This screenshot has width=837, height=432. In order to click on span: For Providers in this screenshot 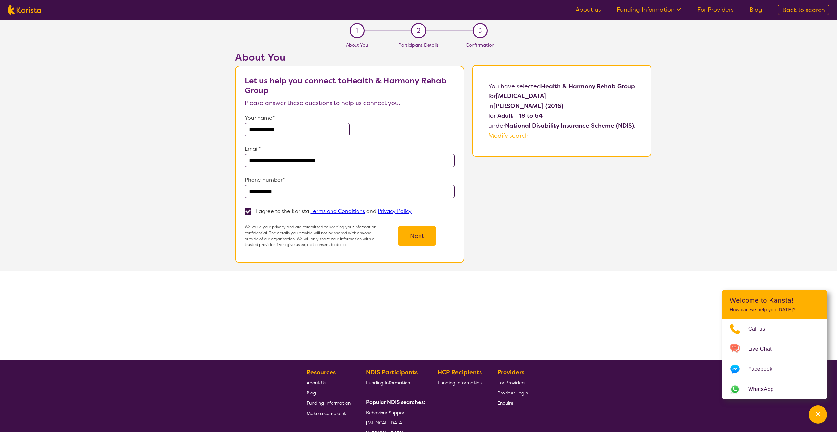, I will do `click(511, 382)`.